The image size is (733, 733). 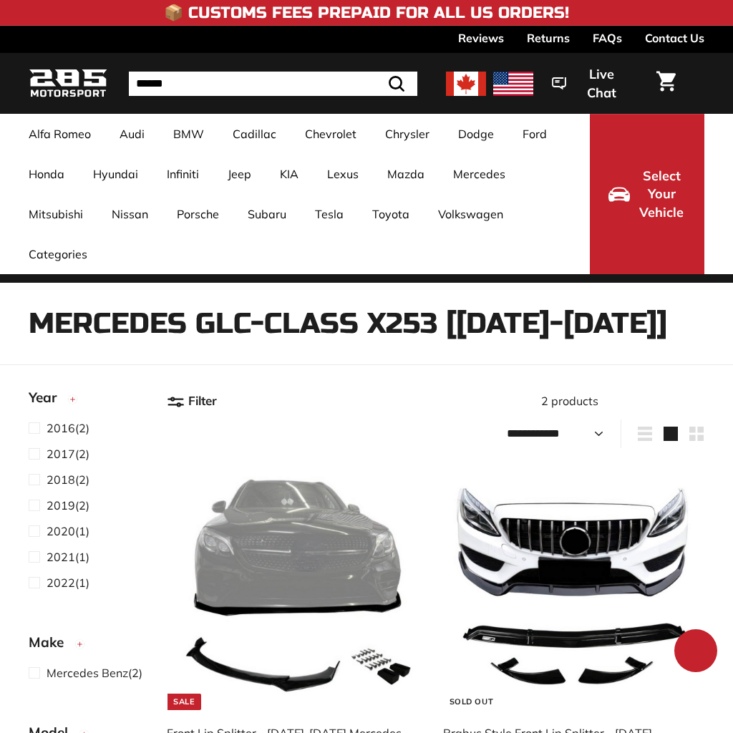 I want to click on span: 2017, so click(x=61, y=454).